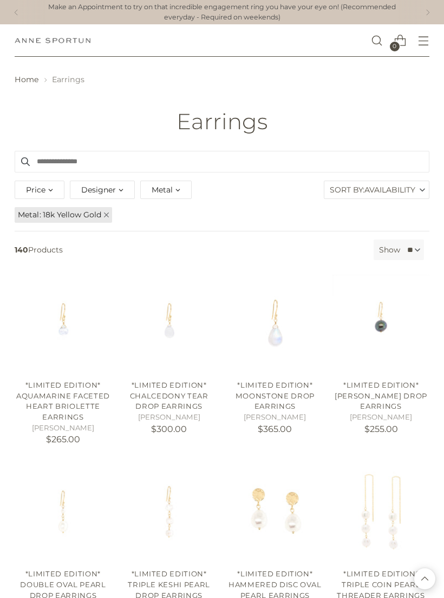 Image resolution: width=444 pixels, height=598 pixels. Describe the element at coordinates (52, 41) in the screenshot. I see `a: Anne Sportun Fine Jewellery` at that location.